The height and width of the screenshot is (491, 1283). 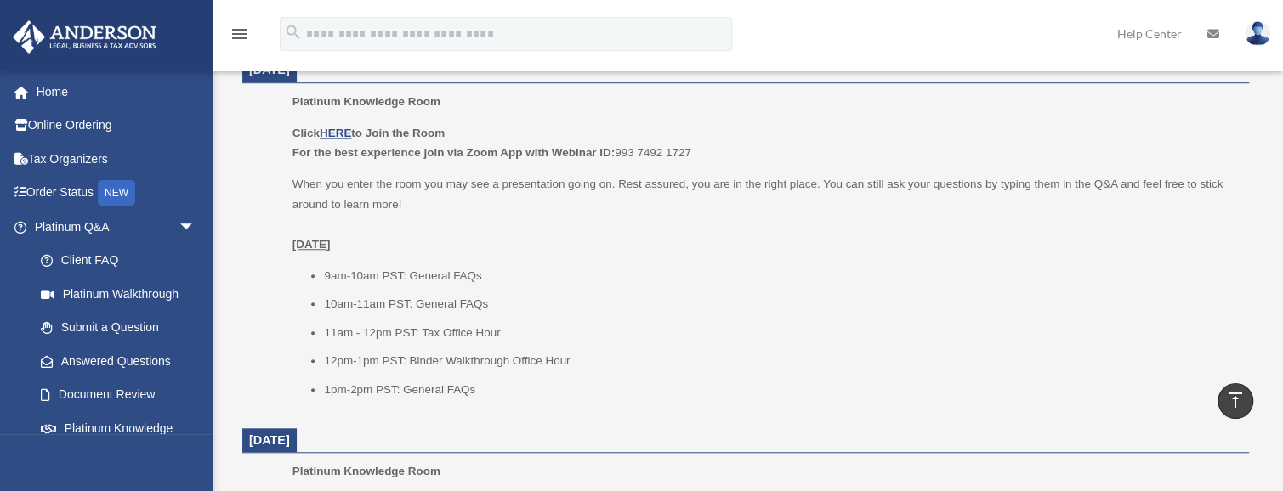 What do you see at coordinates (240, 37) in the screenshot?
I see `a: menu` at bounding box center [240, 37].